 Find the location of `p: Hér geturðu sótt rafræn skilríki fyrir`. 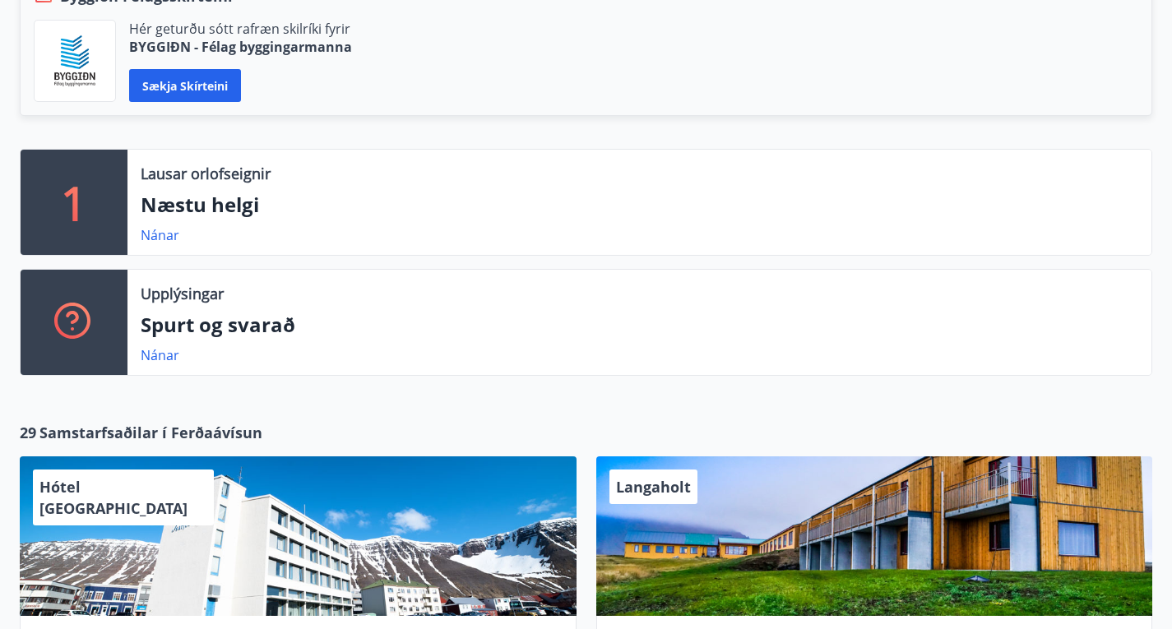

p: Hér geturðu sótt rafræn skilríki fyrir is located at coordinates (240, 29).